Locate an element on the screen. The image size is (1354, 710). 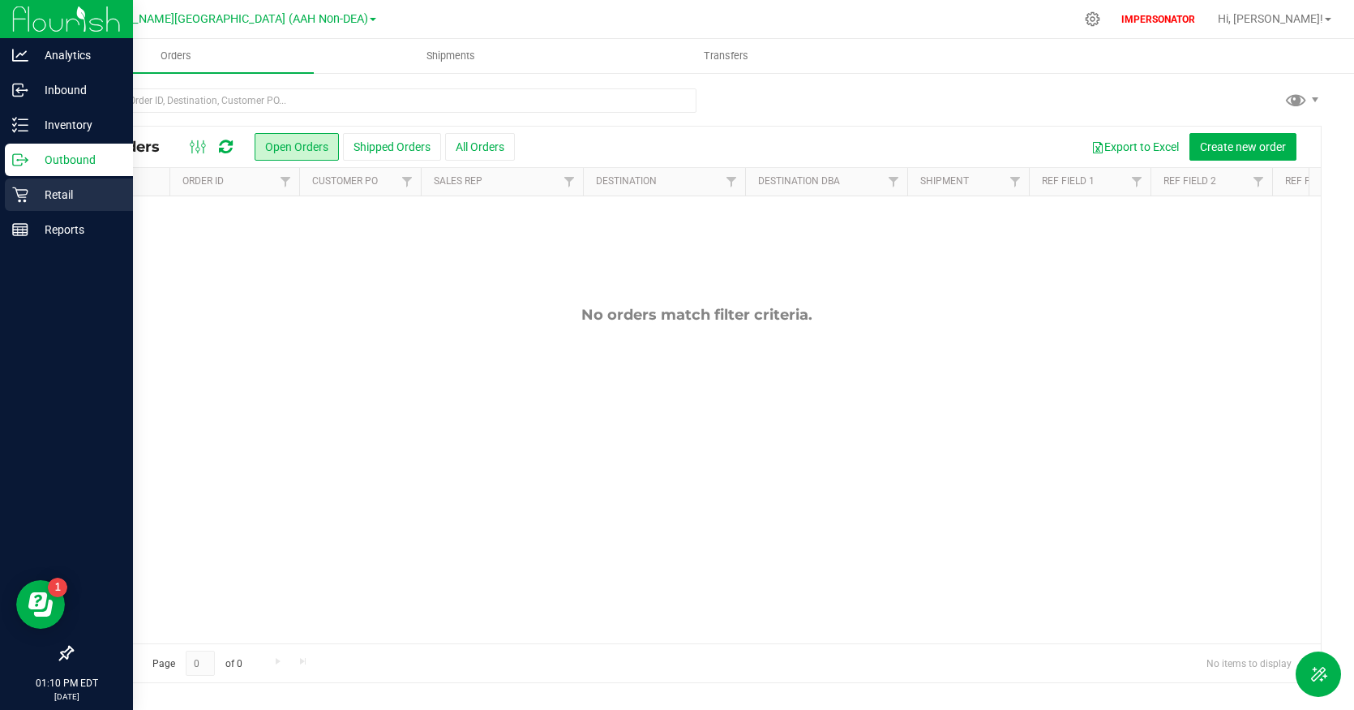
span: 1 is located at coordinates (10, 9).